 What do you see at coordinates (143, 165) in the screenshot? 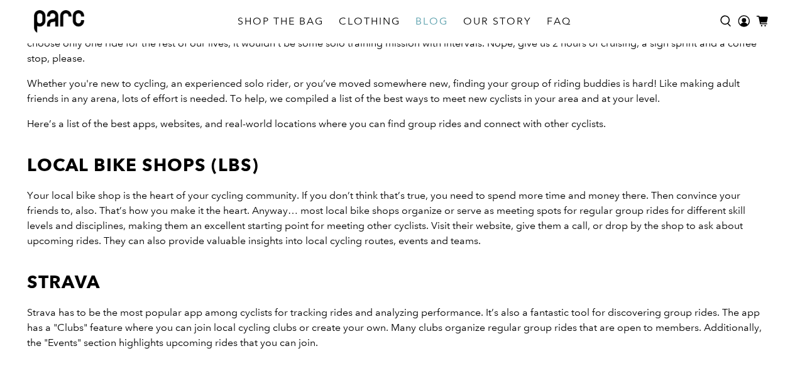
I see `b: Local Bike Shops (LBS)` at bounding box center [143, 165].